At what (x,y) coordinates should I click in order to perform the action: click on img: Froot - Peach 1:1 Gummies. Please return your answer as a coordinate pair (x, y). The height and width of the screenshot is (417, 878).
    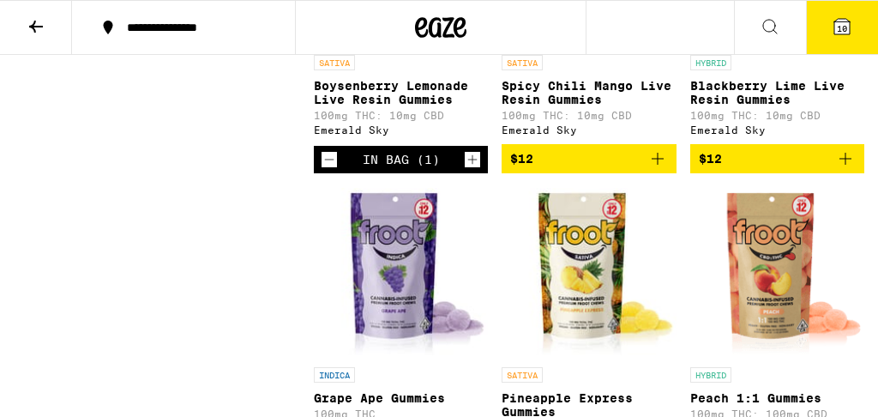
    Looking at the image, I should click on (777, 273).